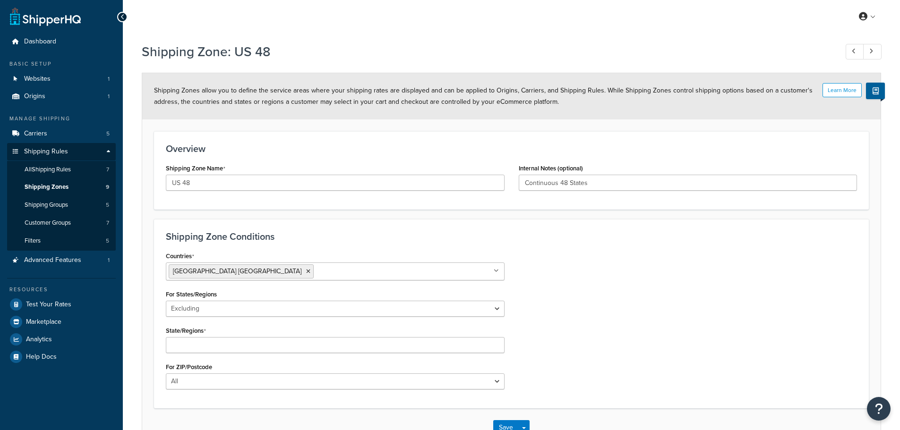  Describe the element at coordinates (841, 90) in the screenshot. I see `button: Learn More` at that location.